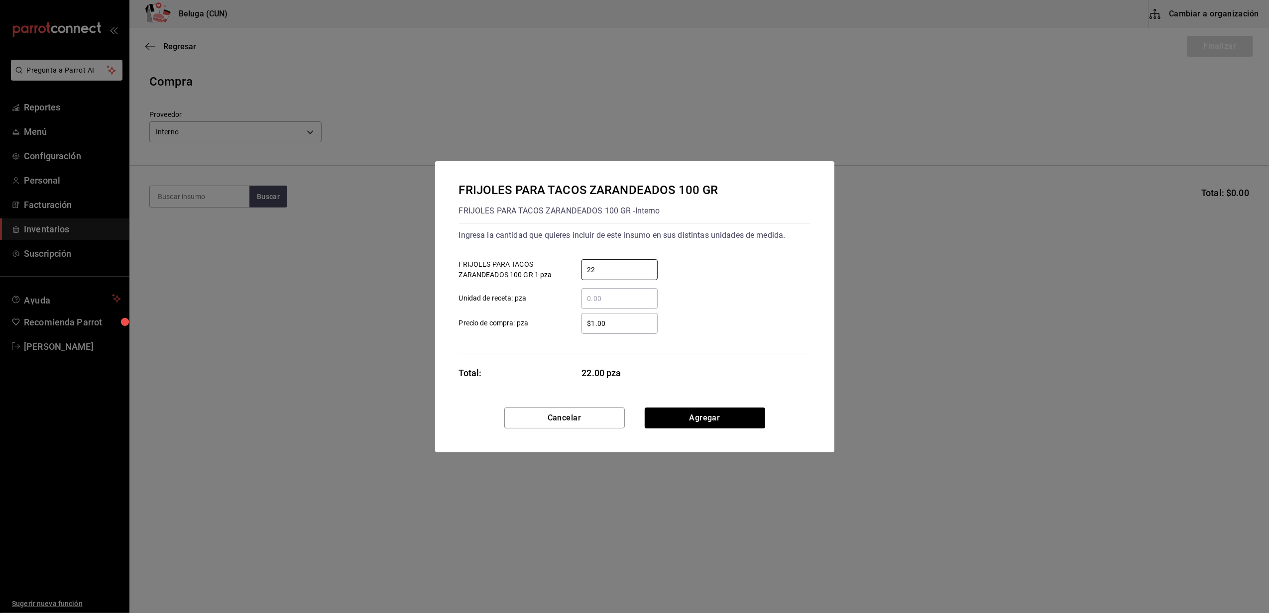 This screenshot has width=1269, height=613. Describe the element at coordinates (511, 270) in the screenshot. I see `span: FRIJOLES PARA TACOS ZARANDEADOS 100 GR 1 pza` at that location.